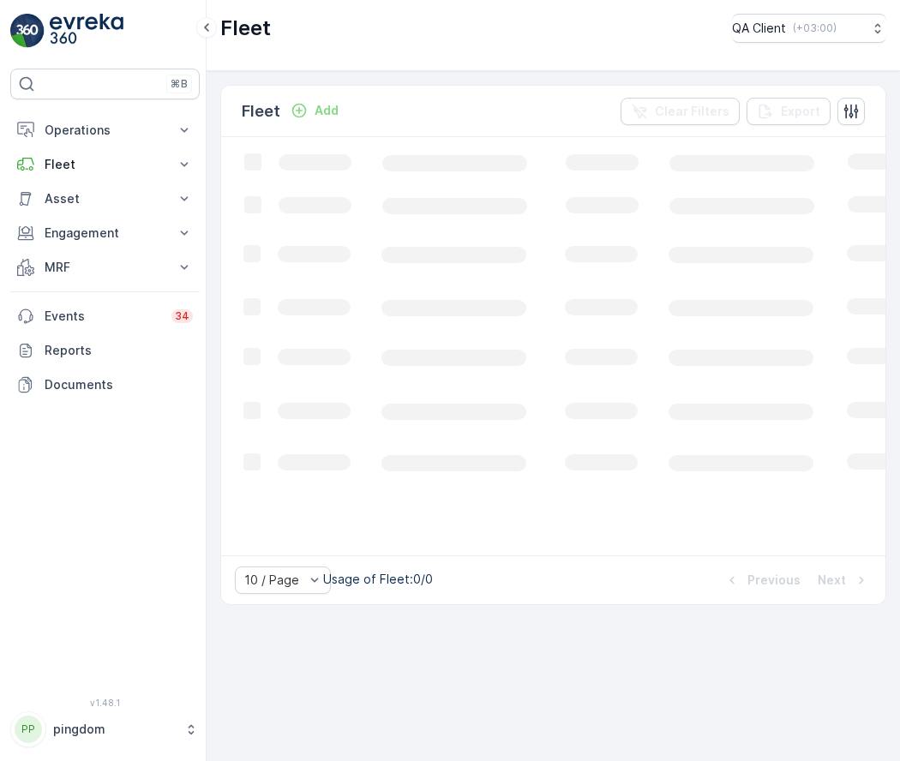  What do you see at coordinates (114, 730) in the screenshot?
I see `p: pingdom` at bounding box center [114, 730].